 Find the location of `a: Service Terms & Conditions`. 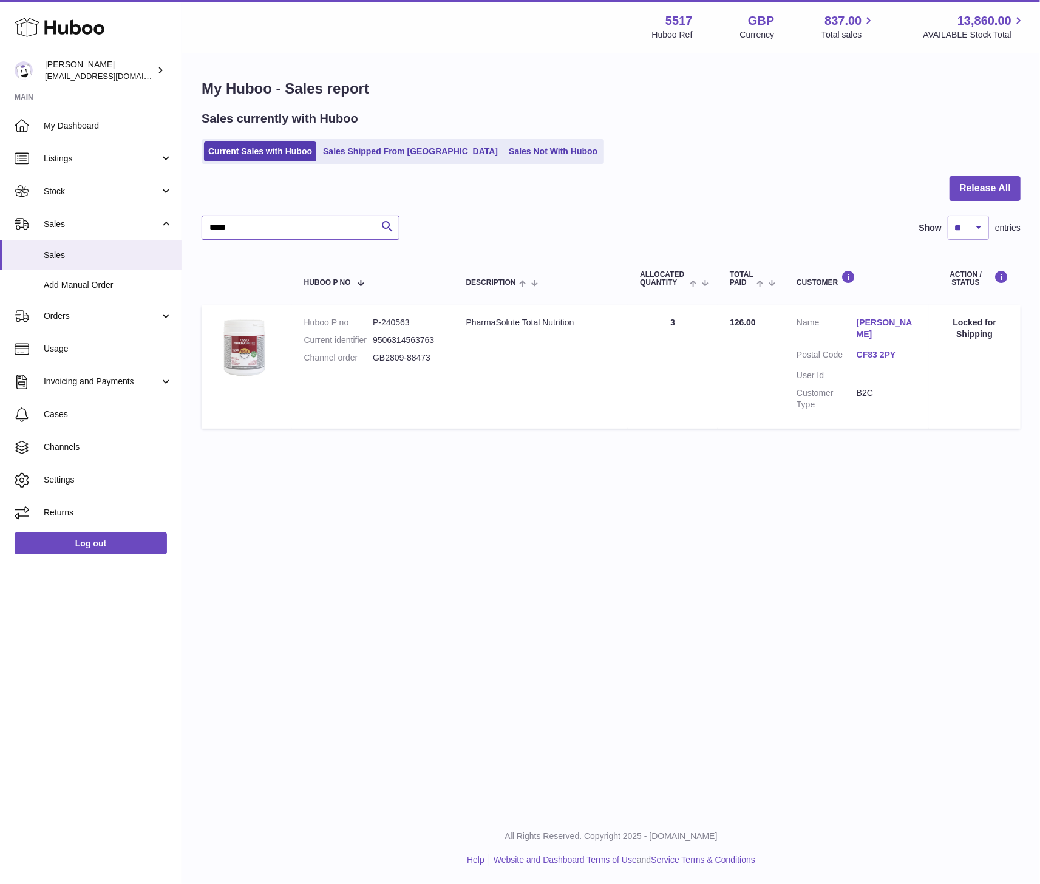

a: Service Terms & Conditions is located at coordinates (703, 860).